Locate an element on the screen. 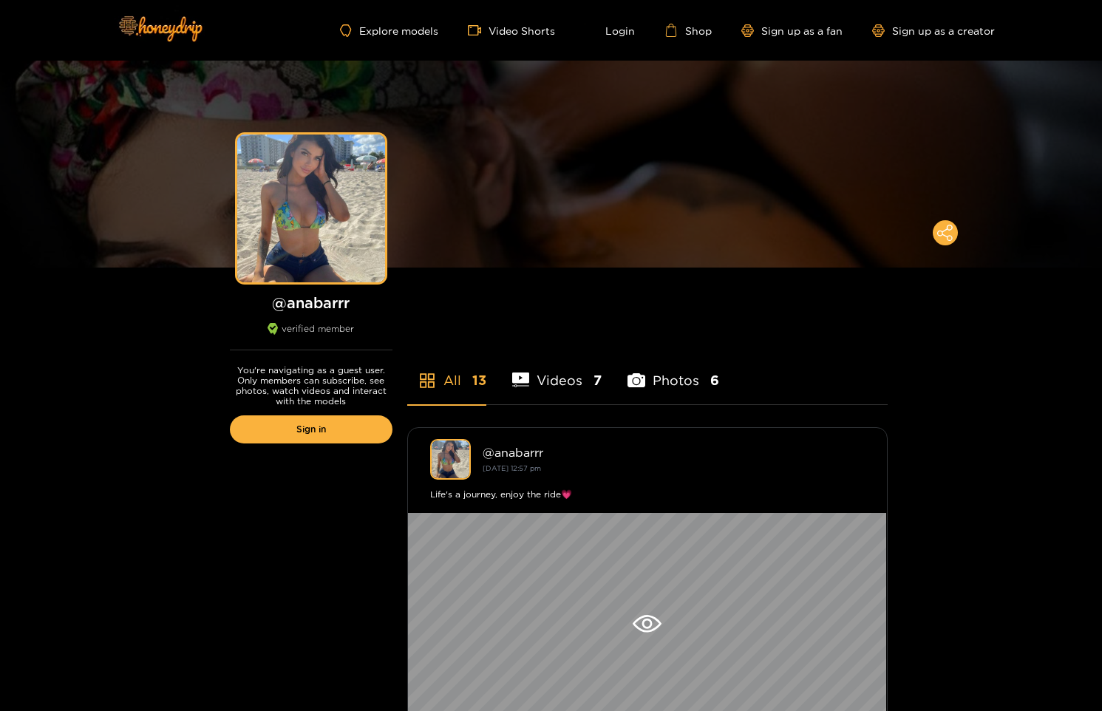  img: anabarrr is located at coordinates (450, 459).